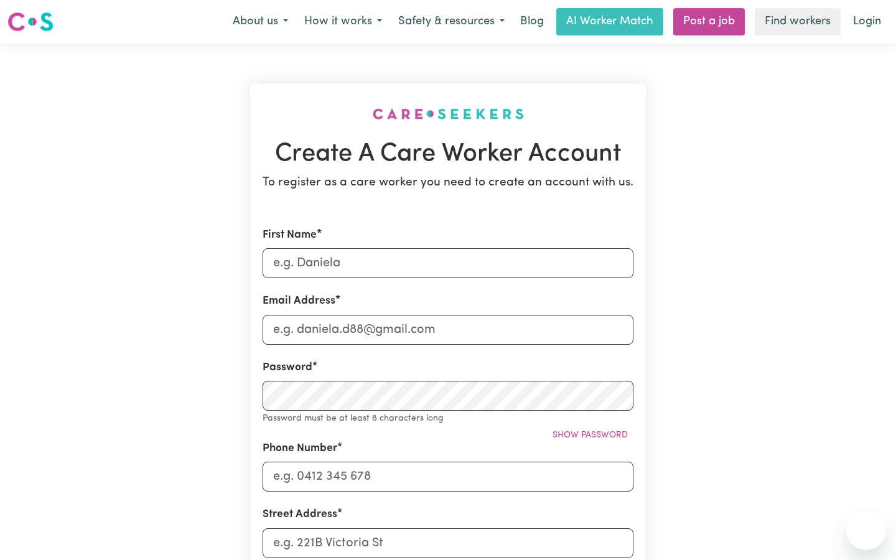  Describe the element at coordinates (31, 22) in the screenshot. I see `img: Careseekers logo` at that location.